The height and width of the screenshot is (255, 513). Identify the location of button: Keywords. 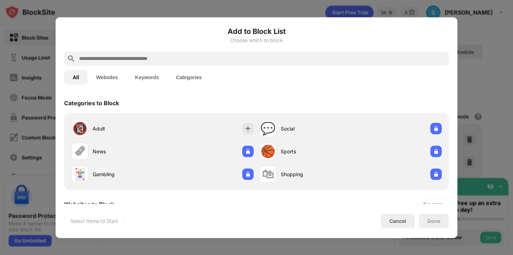
(147, 77).